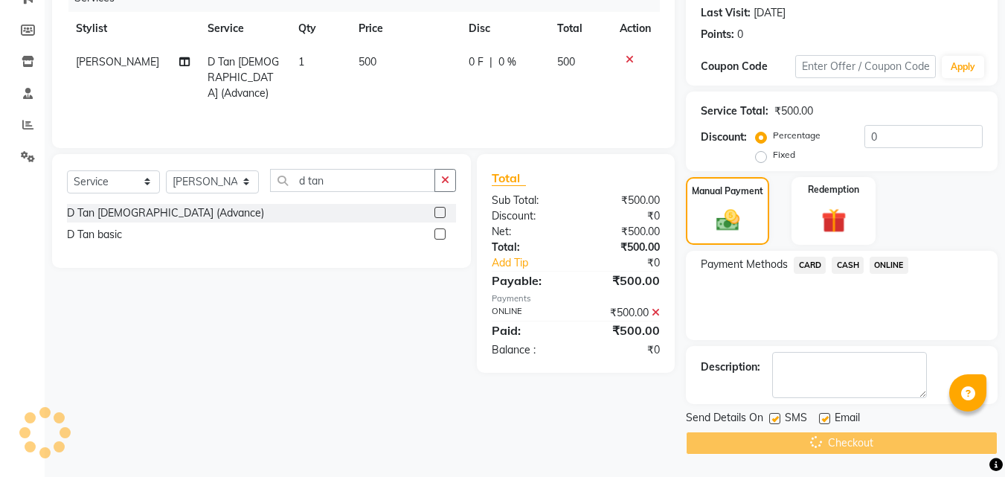  What do you see at coordinates (353, 180) in the screenshot?
I see `input: Search or Scan` at bounding box center [353, 180].